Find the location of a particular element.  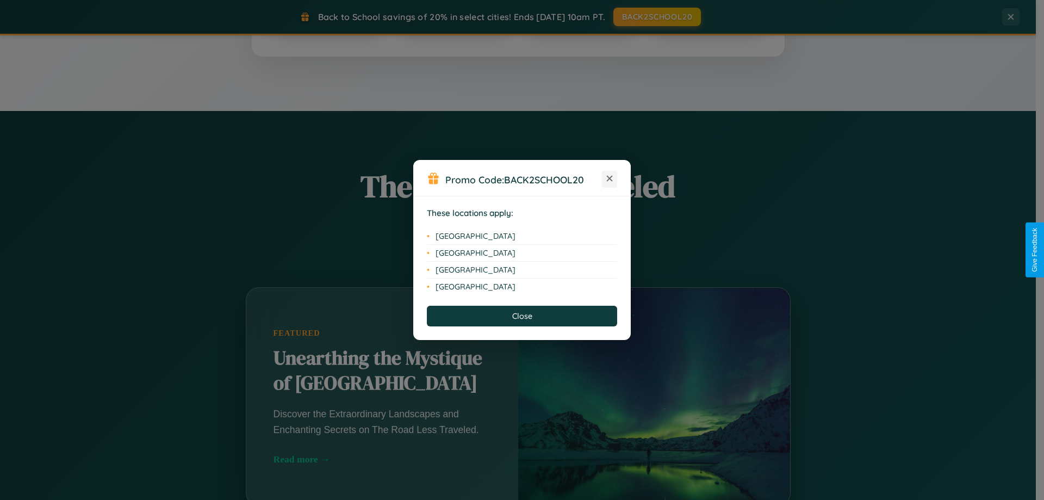

button: Close is located at coordinates (522, 316).